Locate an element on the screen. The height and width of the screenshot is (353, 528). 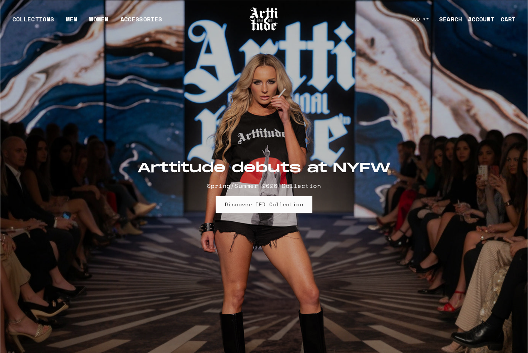
div: COLLECTIONS is located at coordinates (33, 22).